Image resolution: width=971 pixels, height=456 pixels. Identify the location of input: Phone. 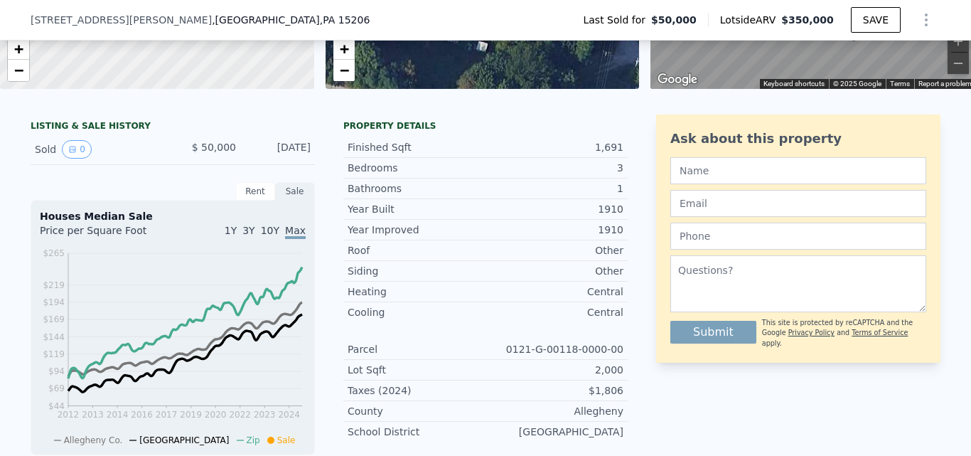
(799, 236).